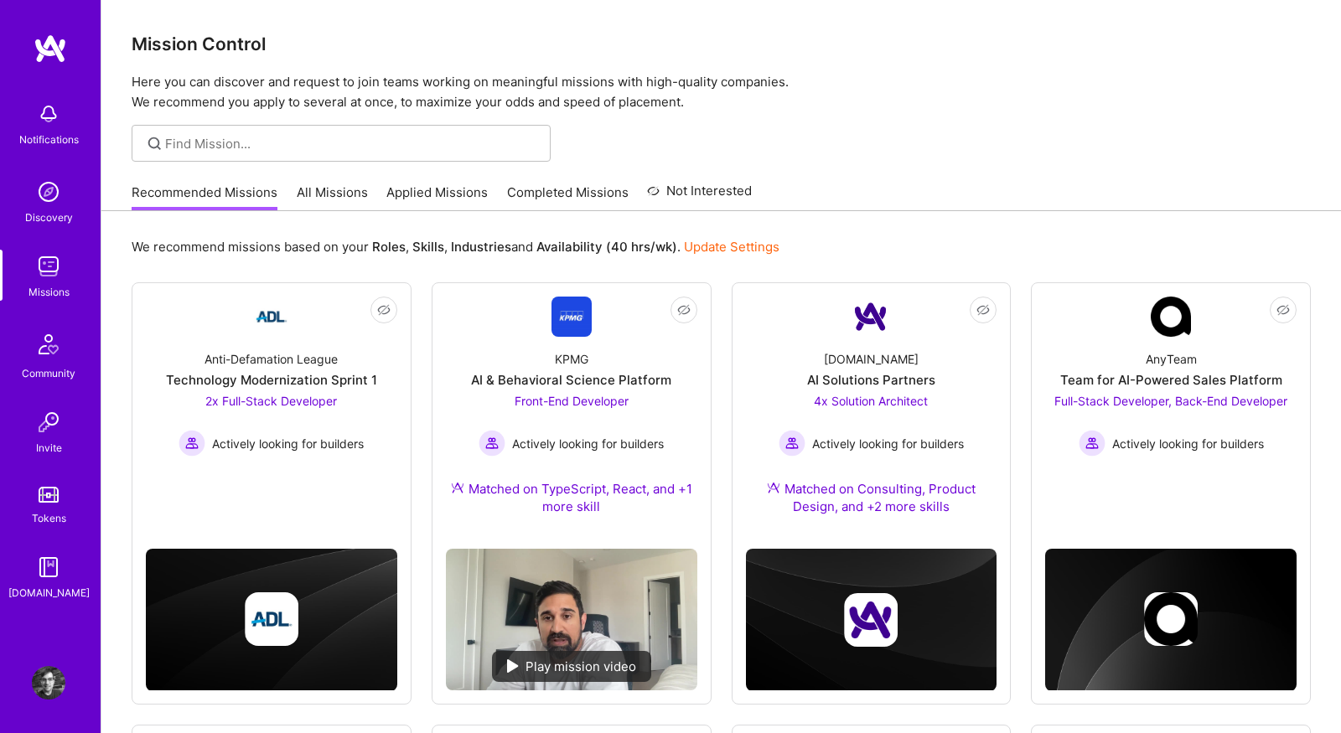 The height and width of the screenshot is (733, 1341). Describe the element at coordinates (271, 400) in the screenshot. I see `span: 2x Full-Stack Developer` at that location.